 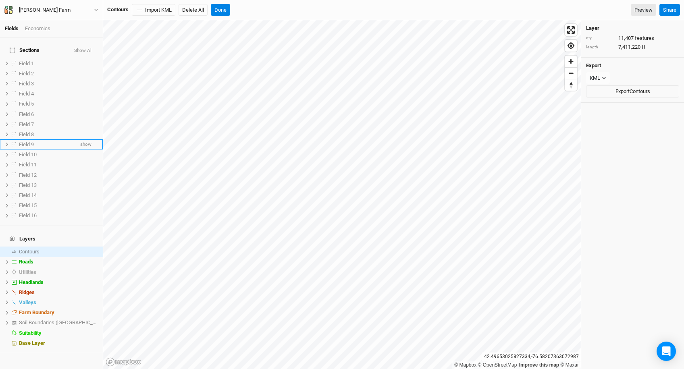 What do you see at coordinates (643, 10) in the screenshot?
I see `a: Preview` at bounding box center [643, 10].